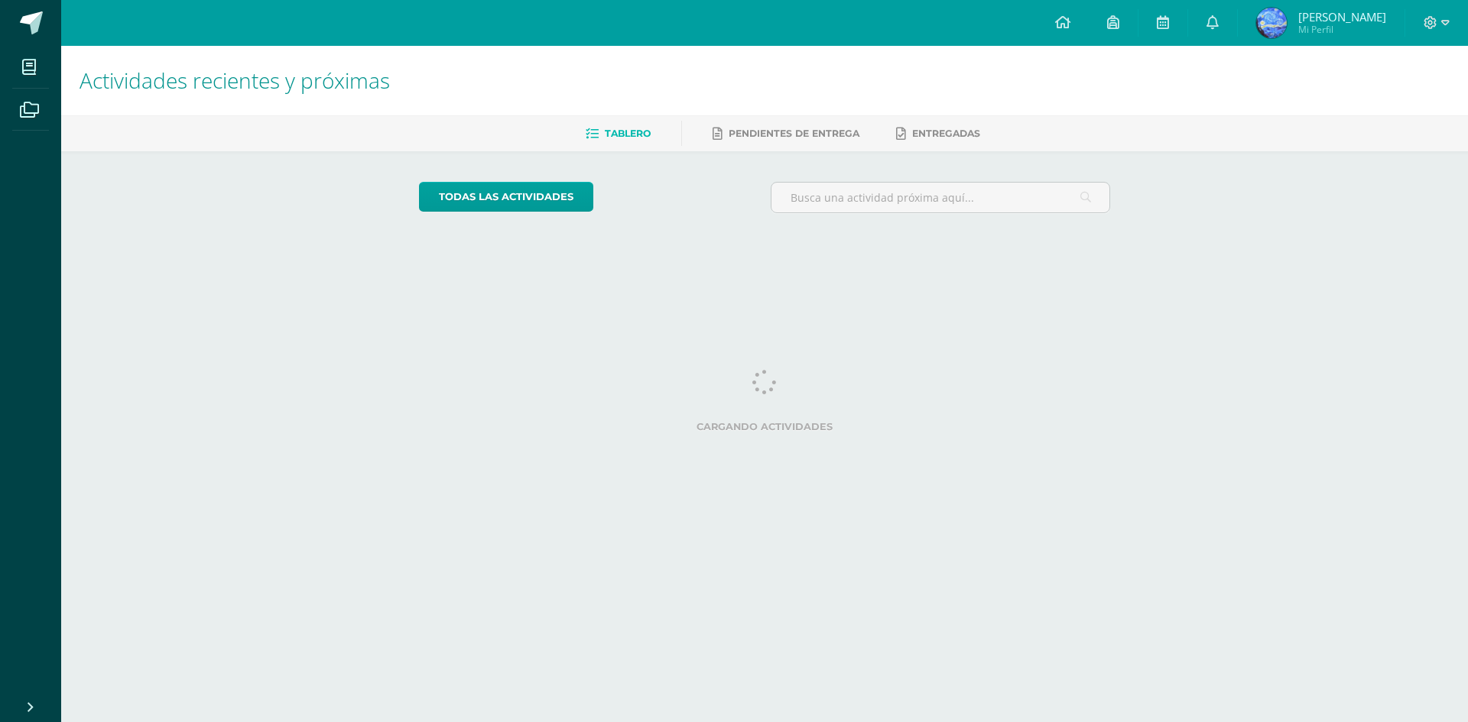 This screenshot has width=1468, height=722. I want to click on img: 499db3e0ff4673b17387711684ae4e5c.png, so click(1271, 23).